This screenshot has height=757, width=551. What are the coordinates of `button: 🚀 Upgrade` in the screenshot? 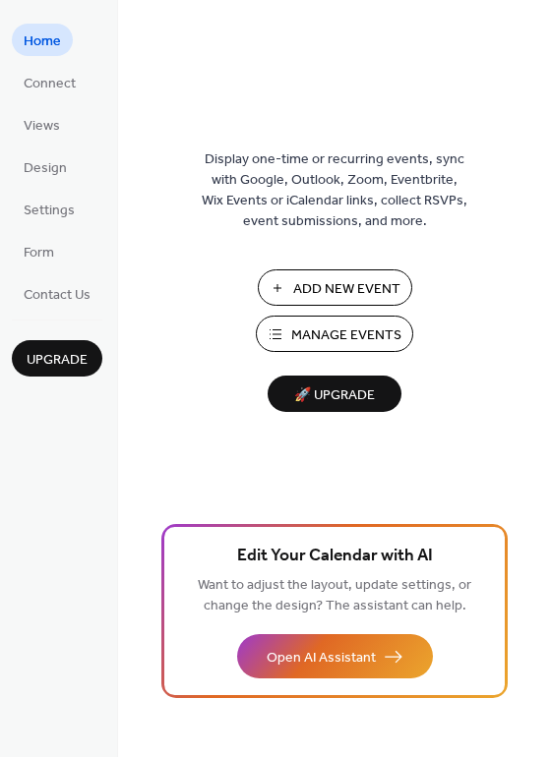 It's located at (334, 393).